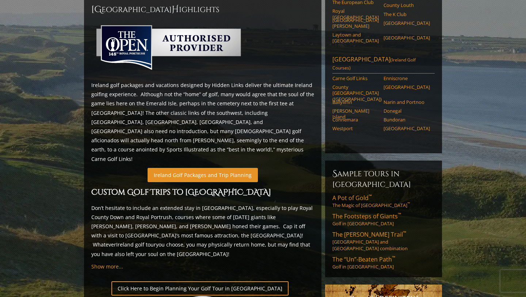 Image resolution: width=526 pixels, height=297 pixels. Describe the element at coordinates (407, 102) in the screenshot. I see `a: Narin and Portnoo` at that location.